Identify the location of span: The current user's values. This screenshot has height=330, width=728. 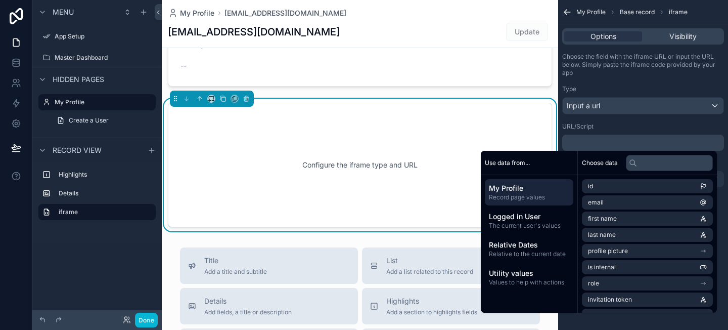
(529, 226).